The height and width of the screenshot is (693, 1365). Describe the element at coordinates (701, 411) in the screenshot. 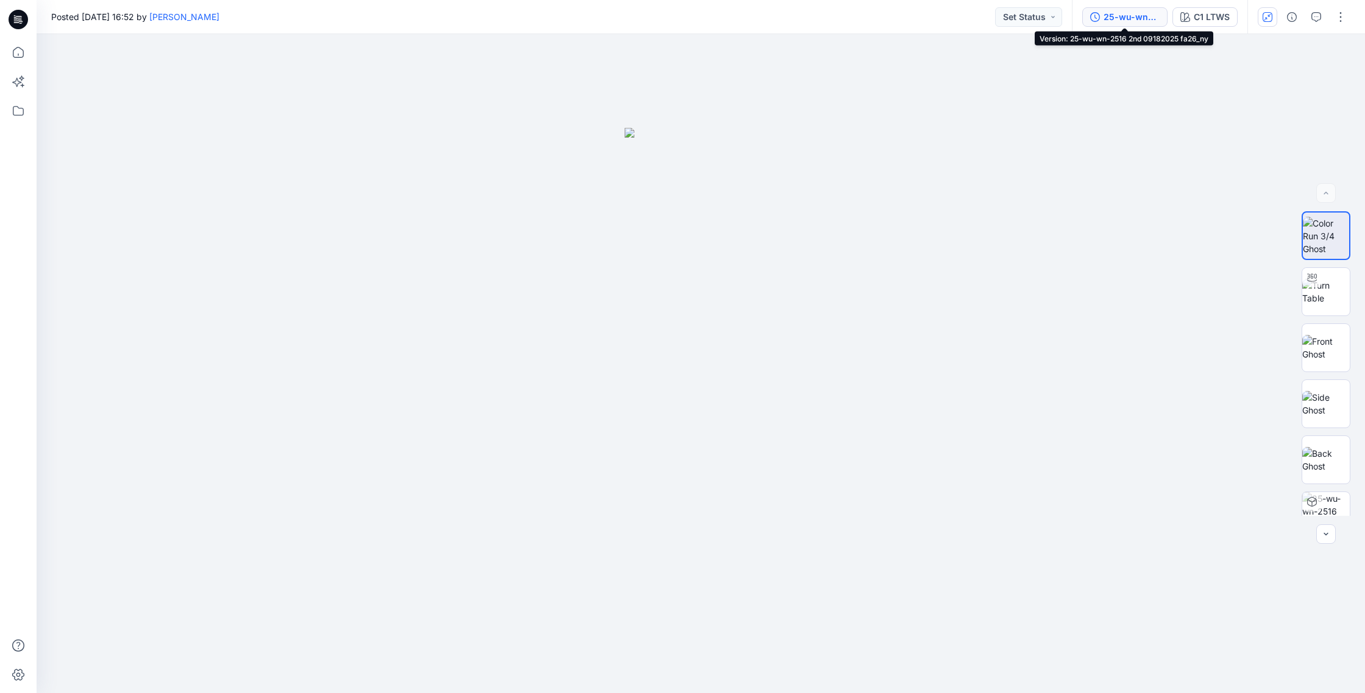

I see `img: eyJhbGciOiJIUzI1NiIsImtpZCI6IjAiLCJzbHQiOiJzZXMiLCJ0eXAiOiJKV1QifQ.eyJkYXRhIjp7InR5cGUiOiJzdG9yYW...` at that location.